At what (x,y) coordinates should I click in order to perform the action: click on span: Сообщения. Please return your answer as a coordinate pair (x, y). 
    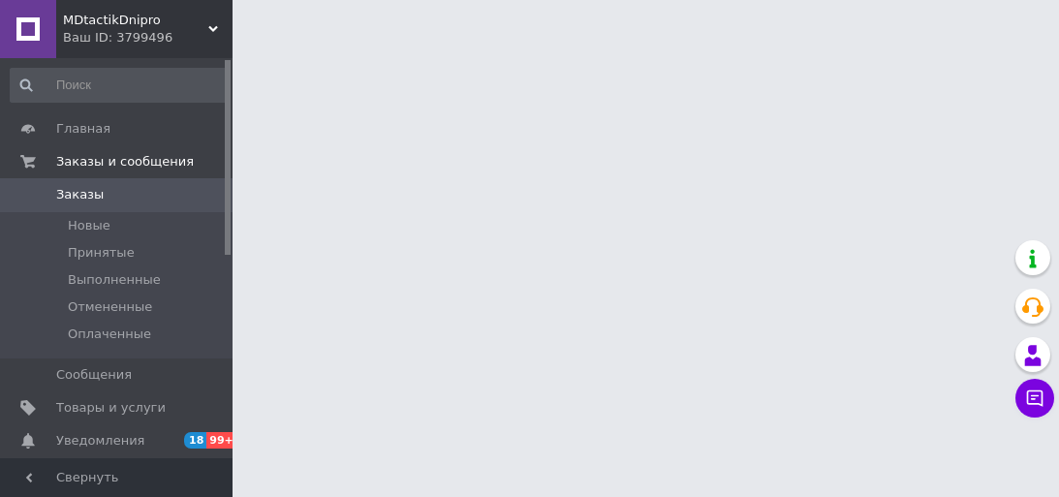
    Looking at the image, I should click on (94, 375).